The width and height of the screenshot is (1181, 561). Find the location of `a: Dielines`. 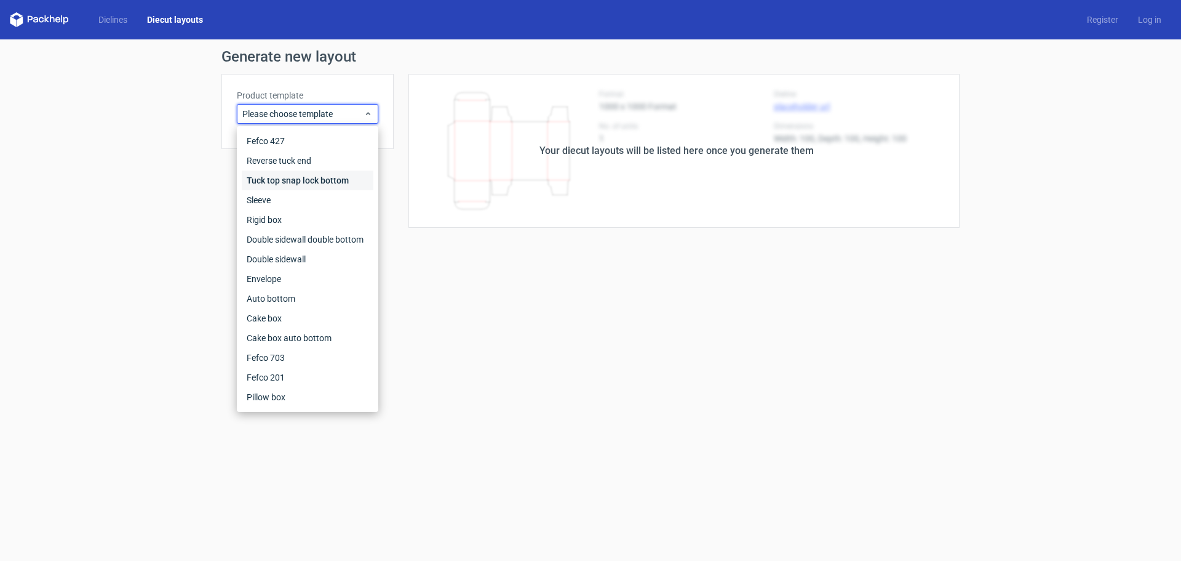

a: Dielines is located at coordinates (113, 20).